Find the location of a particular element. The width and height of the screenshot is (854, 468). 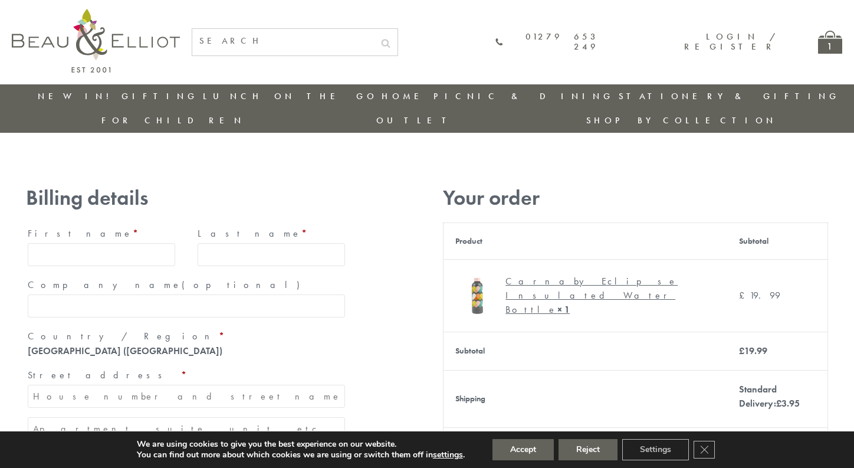

button: settings is located at coordinates (448, 455).